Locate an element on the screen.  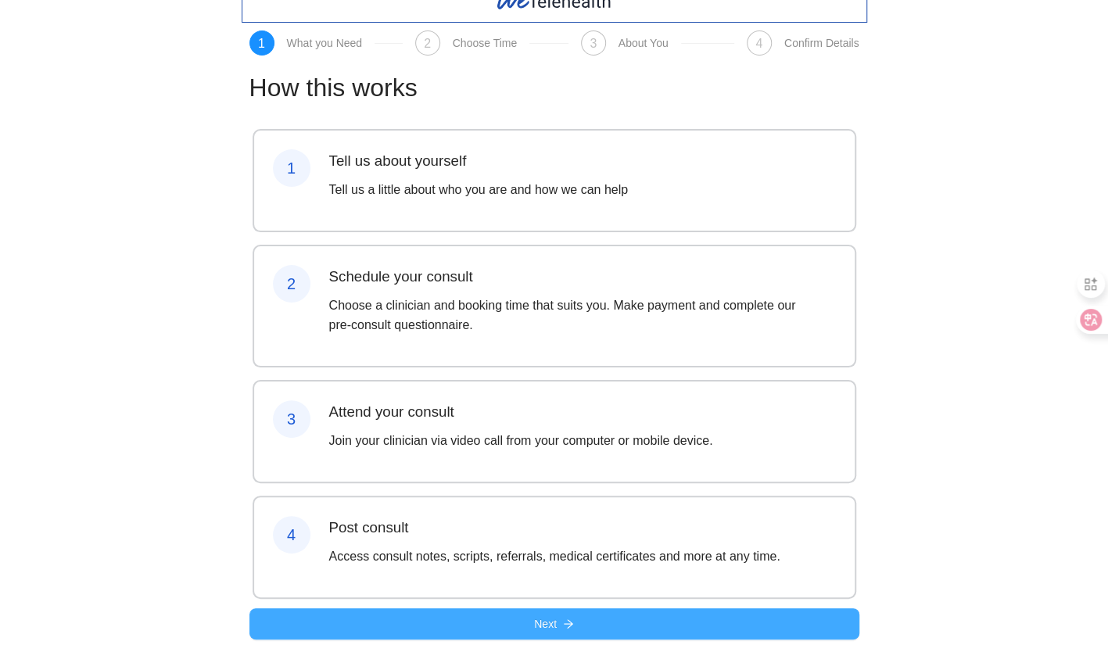
h3: Tell us about yourself is located at coordinates (478, 160).